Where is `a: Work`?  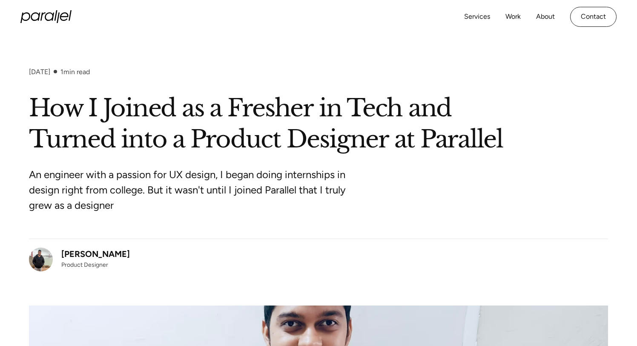 a: Work is located at coordinates (513, 17).